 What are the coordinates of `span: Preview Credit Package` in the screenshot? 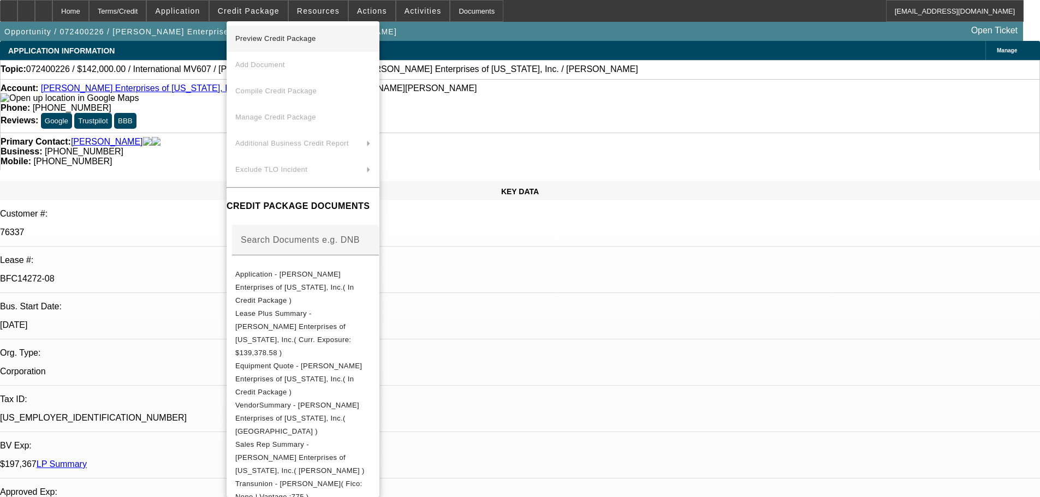 It's located at (276, 38).